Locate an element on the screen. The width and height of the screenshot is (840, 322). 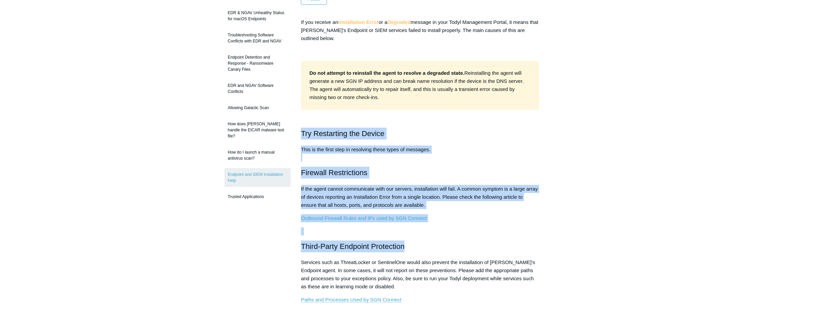
p: If the agent cannot communicate with our servers, installation will fail. A common symptom is a l... is located at coordinates (420, 197).